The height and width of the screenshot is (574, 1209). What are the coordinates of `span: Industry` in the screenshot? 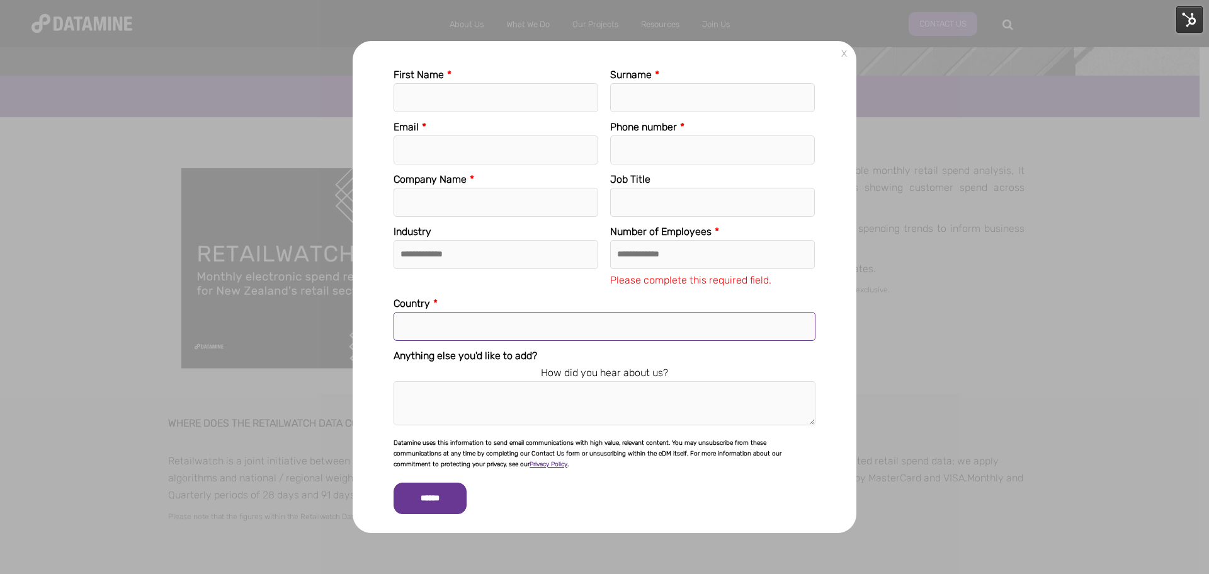 It's located at (413, 231).